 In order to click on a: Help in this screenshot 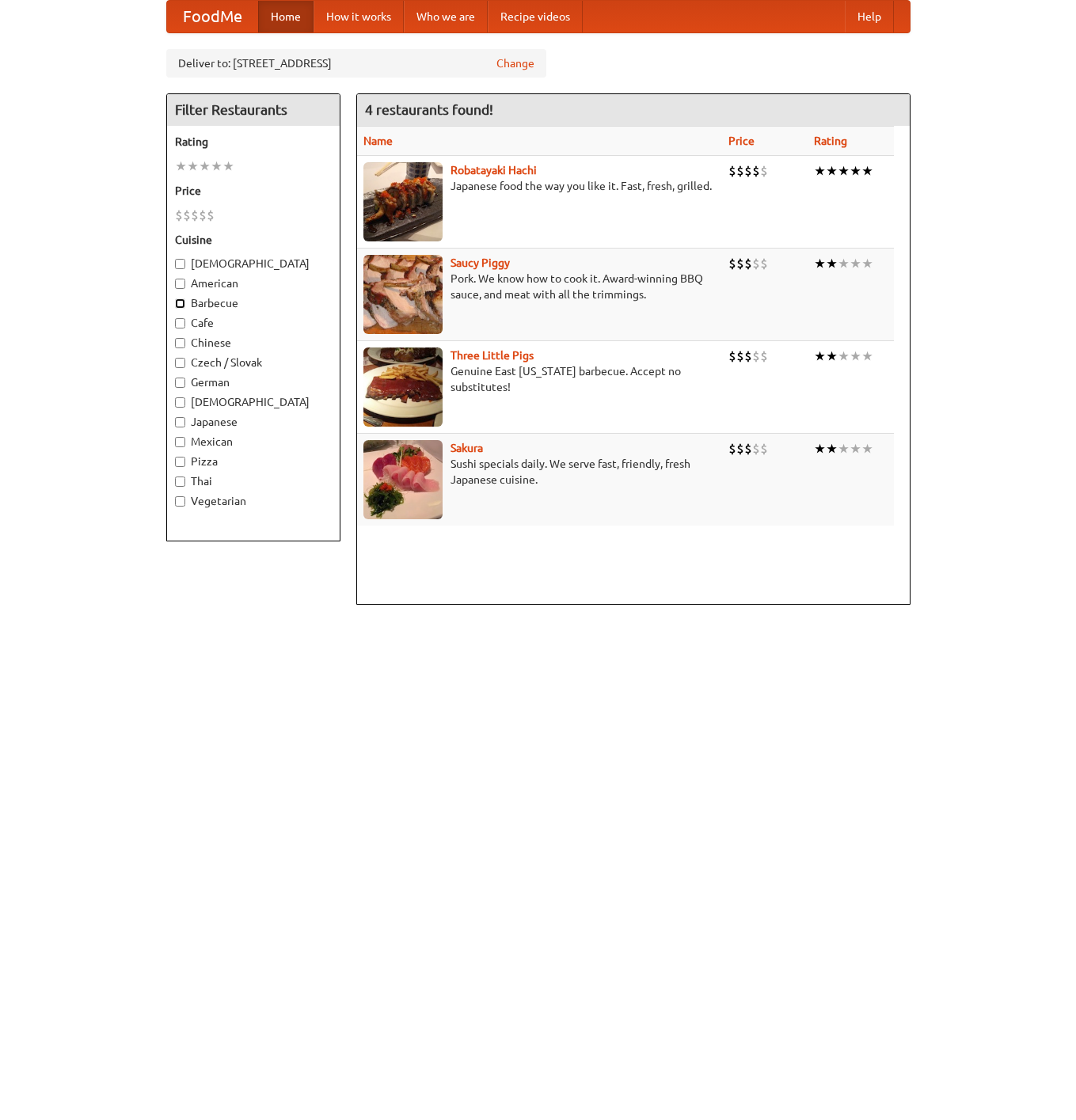, I will do `click(870, 17)`.